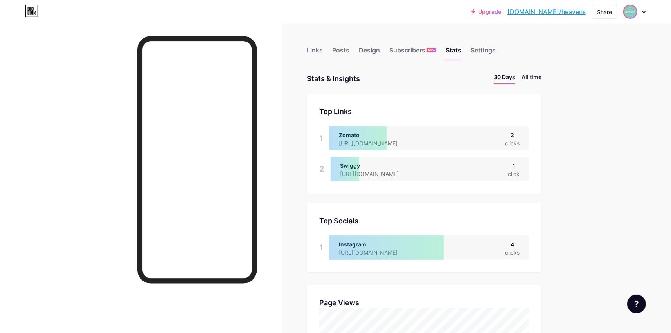  Describe the element at coordinates (424, 111) in the screenshot. I see `div: Top Links` at that location.